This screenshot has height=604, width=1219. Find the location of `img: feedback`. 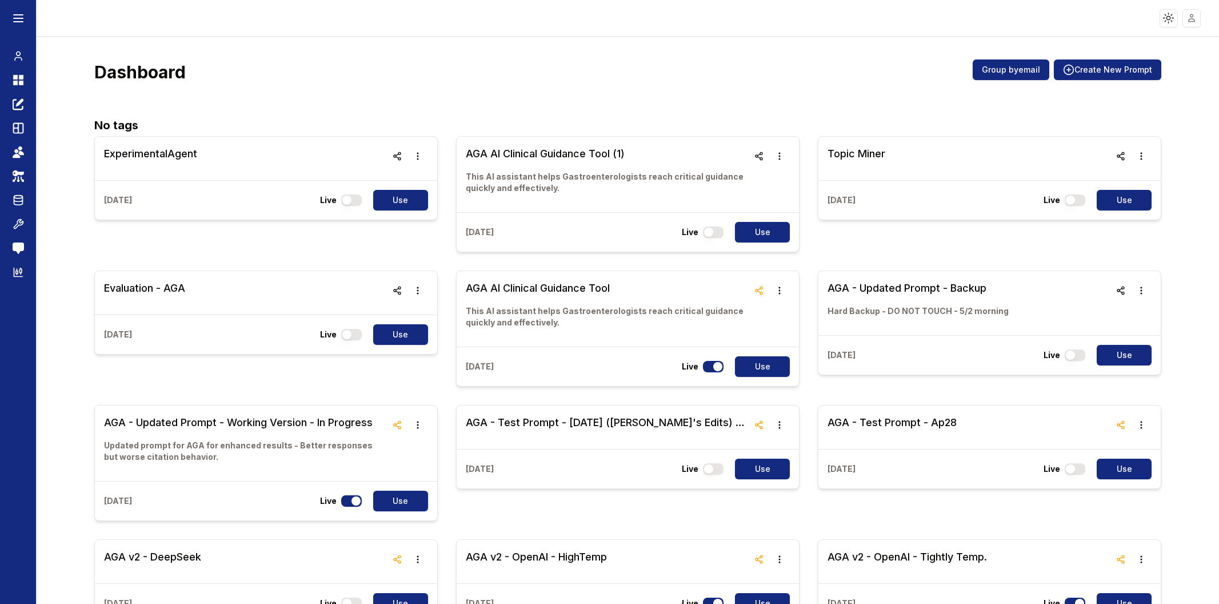

img: feedback is located at coordinates (18, 248).